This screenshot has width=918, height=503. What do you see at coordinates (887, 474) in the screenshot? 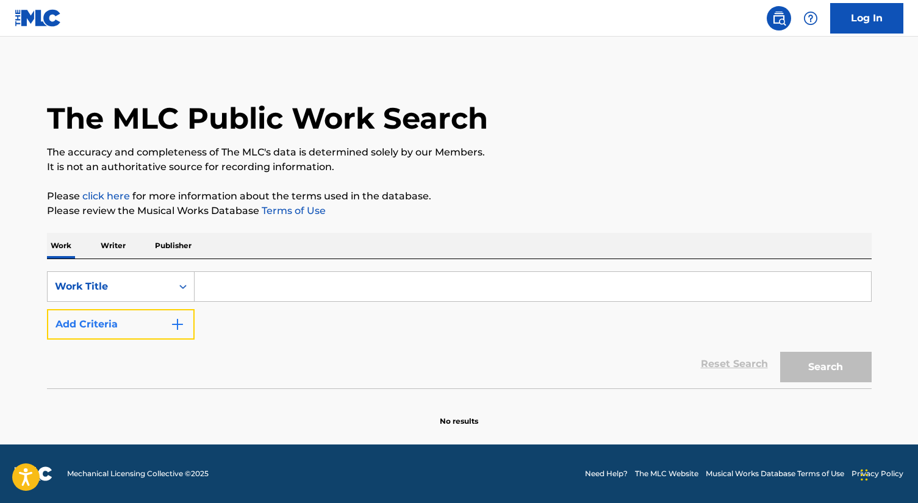
I see `div: Chat Widget` at bounding box center [887, 474].